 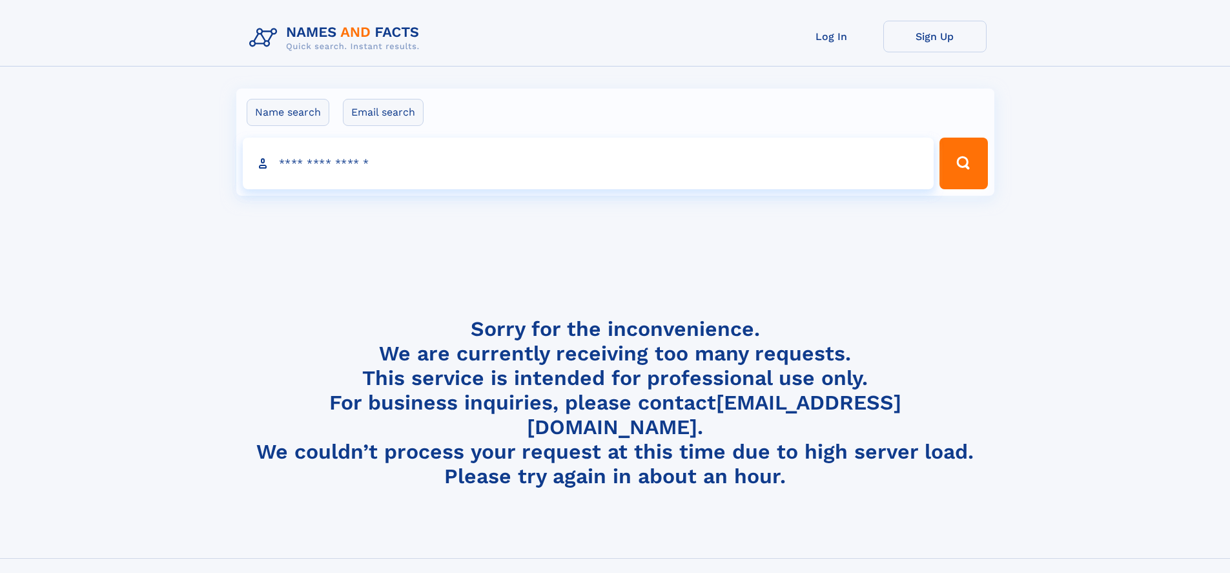 What do you see at coordinates (935, 36) in the screenshot?
I see `a: Sign Up` at bounding box center [935, 36].